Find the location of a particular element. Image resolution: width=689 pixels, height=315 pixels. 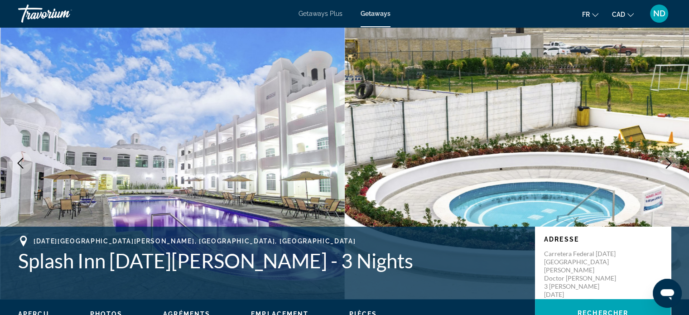

a: Getaways Plus is located at coordinates (320, 14).